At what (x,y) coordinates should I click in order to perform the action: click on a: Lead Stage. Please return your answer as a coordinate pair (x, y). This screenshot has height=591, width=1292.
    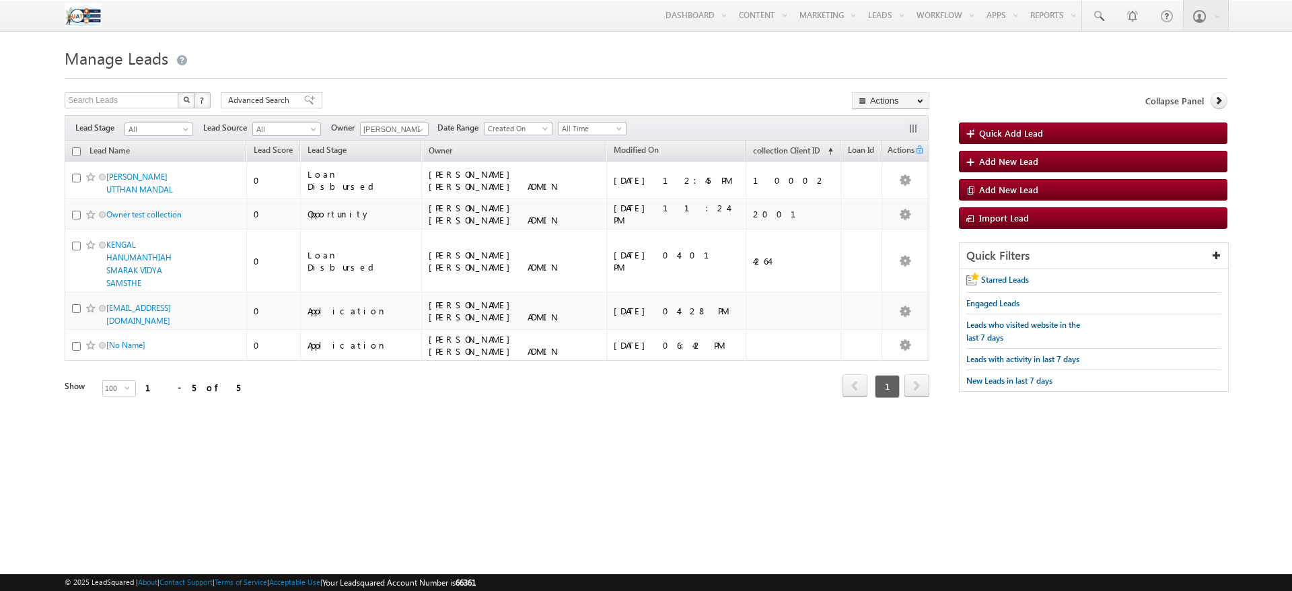
    Looking at the image, I should click on (327, 151).